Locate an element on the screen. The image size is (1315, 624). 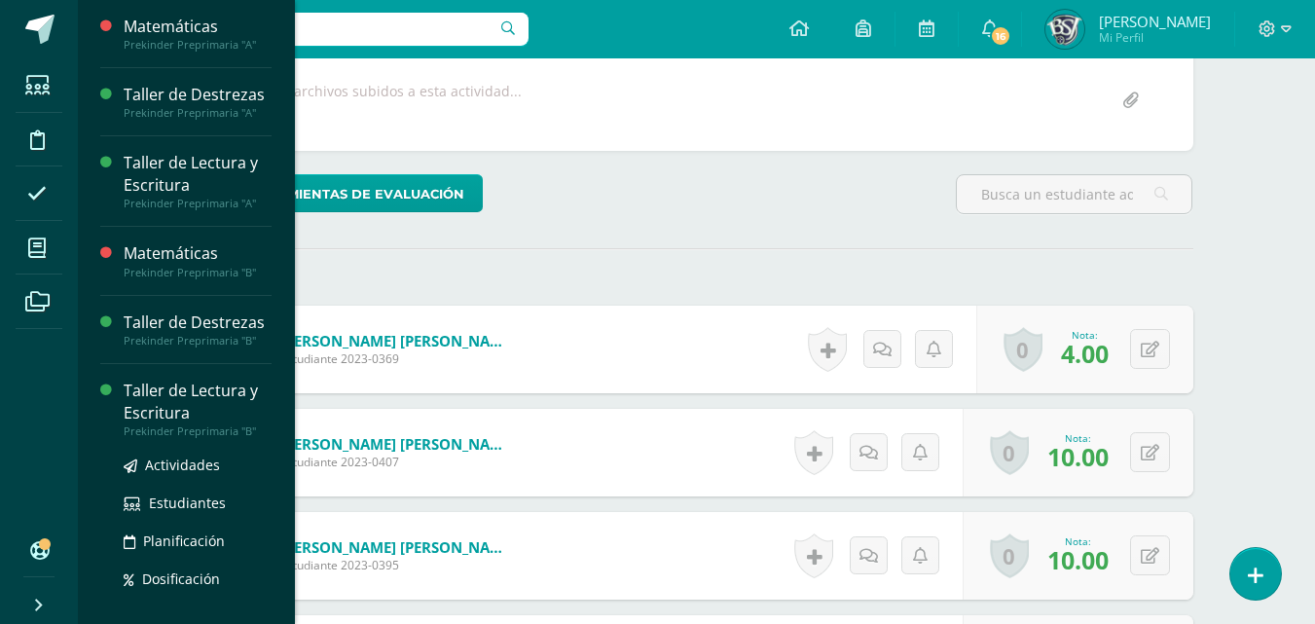
a: Estudiantes is located at coordinates (198, 502).